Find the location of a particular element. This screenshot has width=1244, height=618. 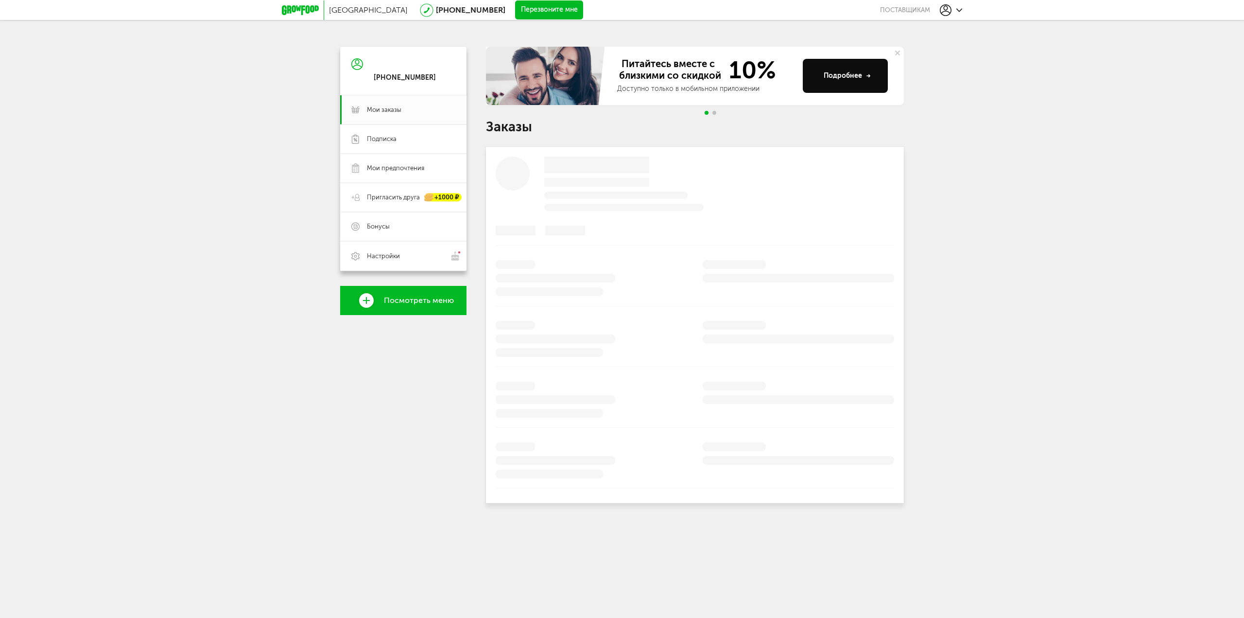

img: family-banner.579af9d.jpg is located at coordinates (547, 76).